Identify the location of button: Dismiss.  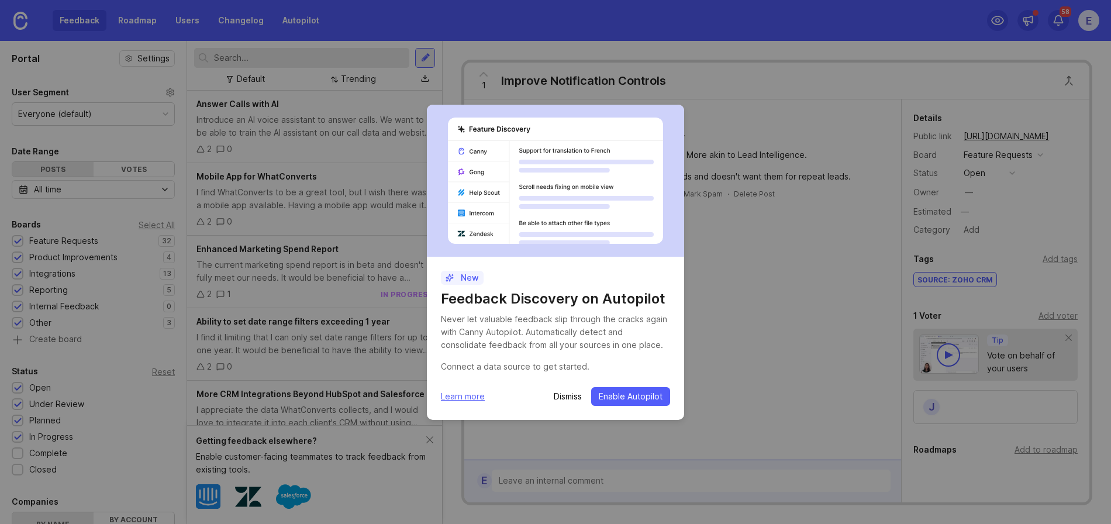
(568, 397).